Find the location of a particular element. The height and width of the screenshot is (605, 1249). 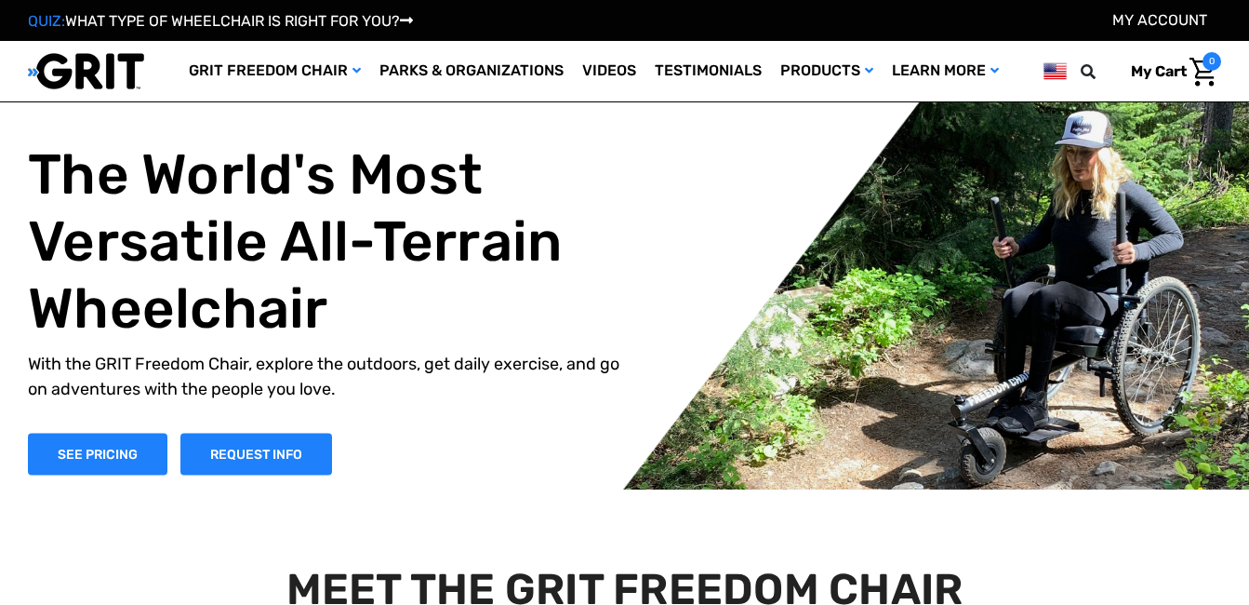

img: us.png is located at coordinates (1055, 71).